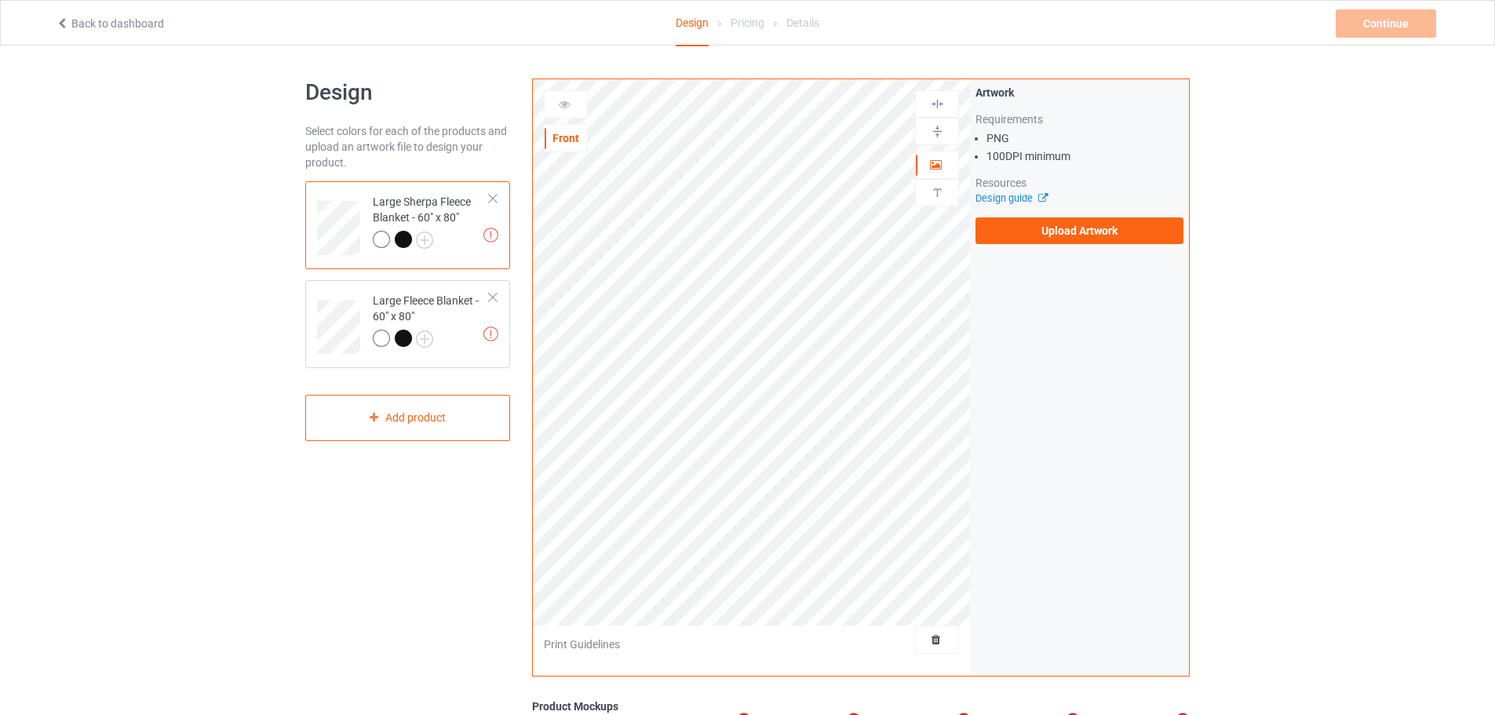  What do you see at coordinates (1085, 138) in the screenshot?
I see `li: PNG` at bounding box center [1085, 138].